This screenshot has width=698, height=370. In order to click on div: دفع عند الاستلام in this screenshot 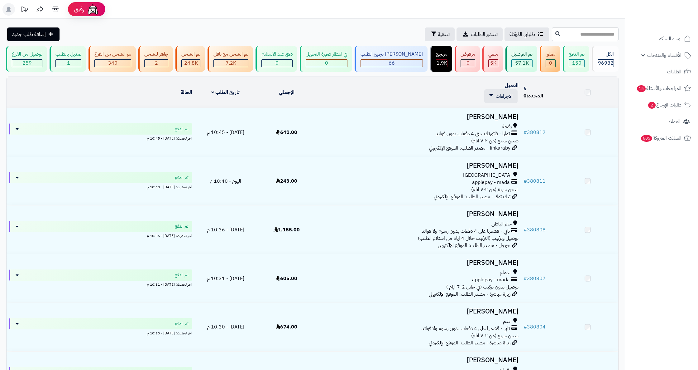, I will do `click(277, 54)`.